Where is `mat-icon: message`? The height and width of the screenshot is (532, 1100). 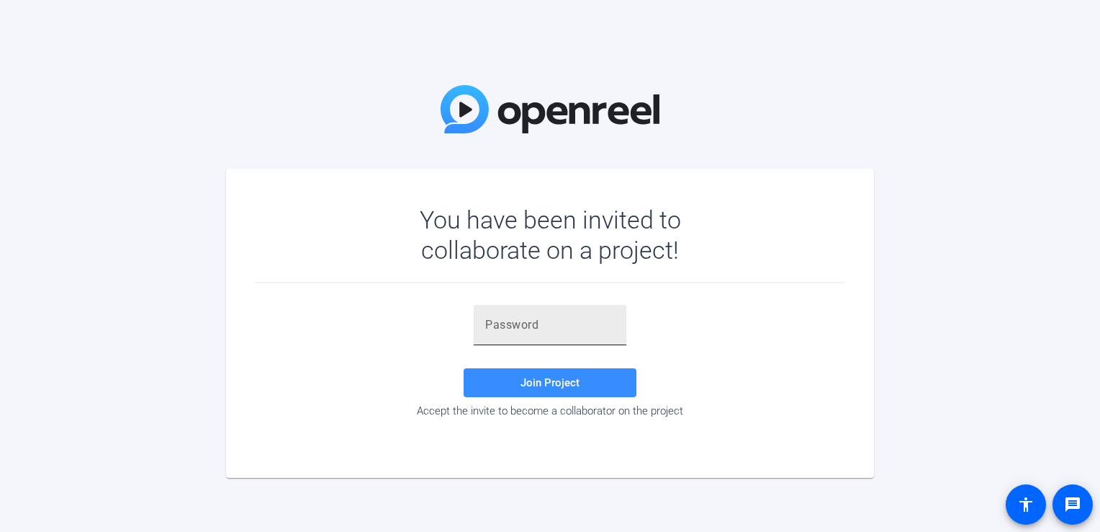 mat-icon: message is located at coordinates (1073, 504).